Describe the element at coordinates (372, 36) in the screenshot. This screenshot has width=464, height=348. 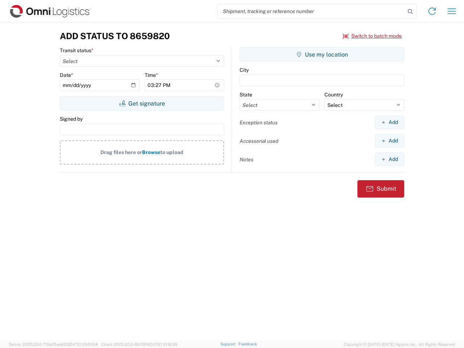
I see `button: Switch to batch mode` at that location.